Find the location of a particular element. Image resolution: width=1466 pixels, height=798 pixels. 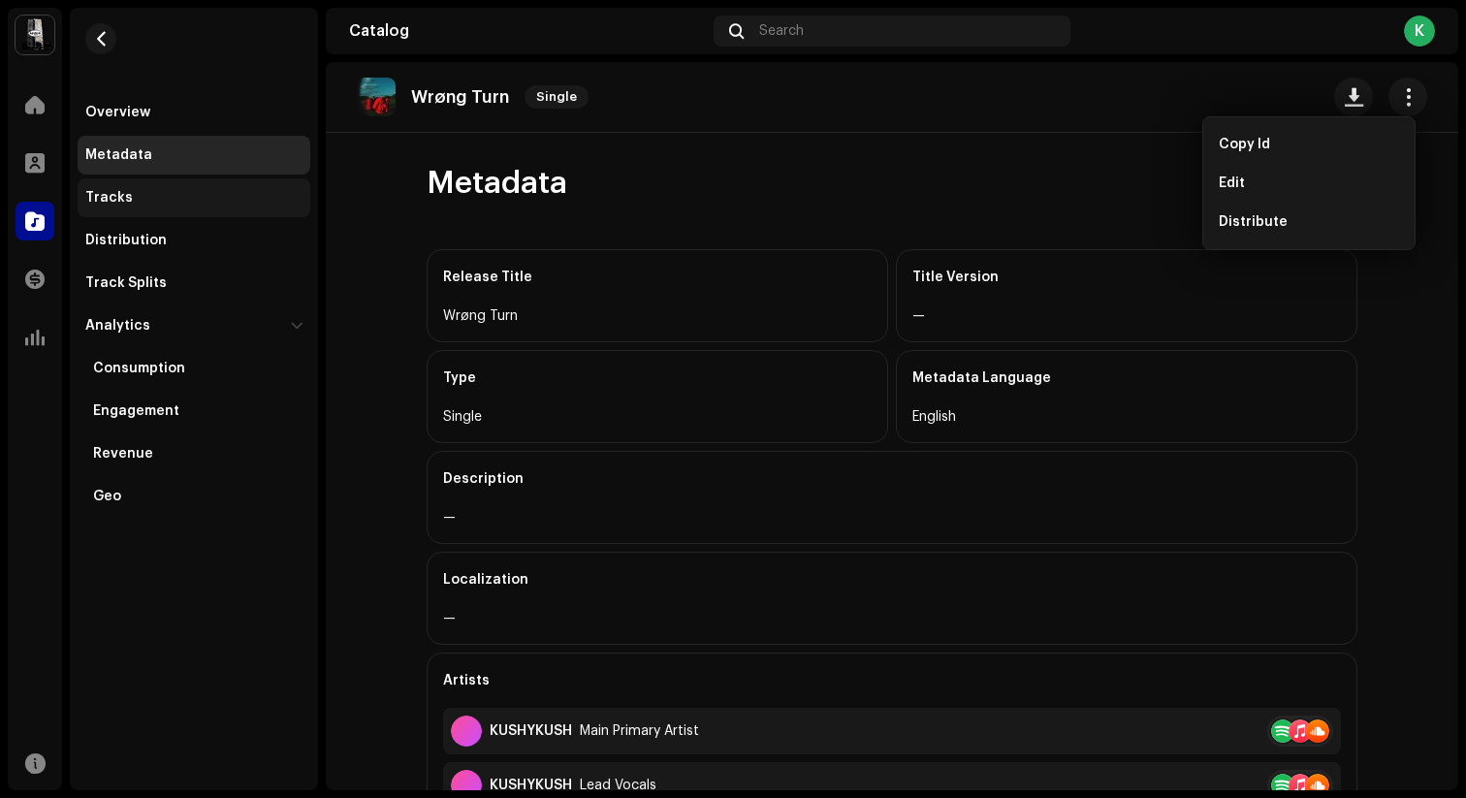

div: Metadata Language is located at coordinates (1127, 378).